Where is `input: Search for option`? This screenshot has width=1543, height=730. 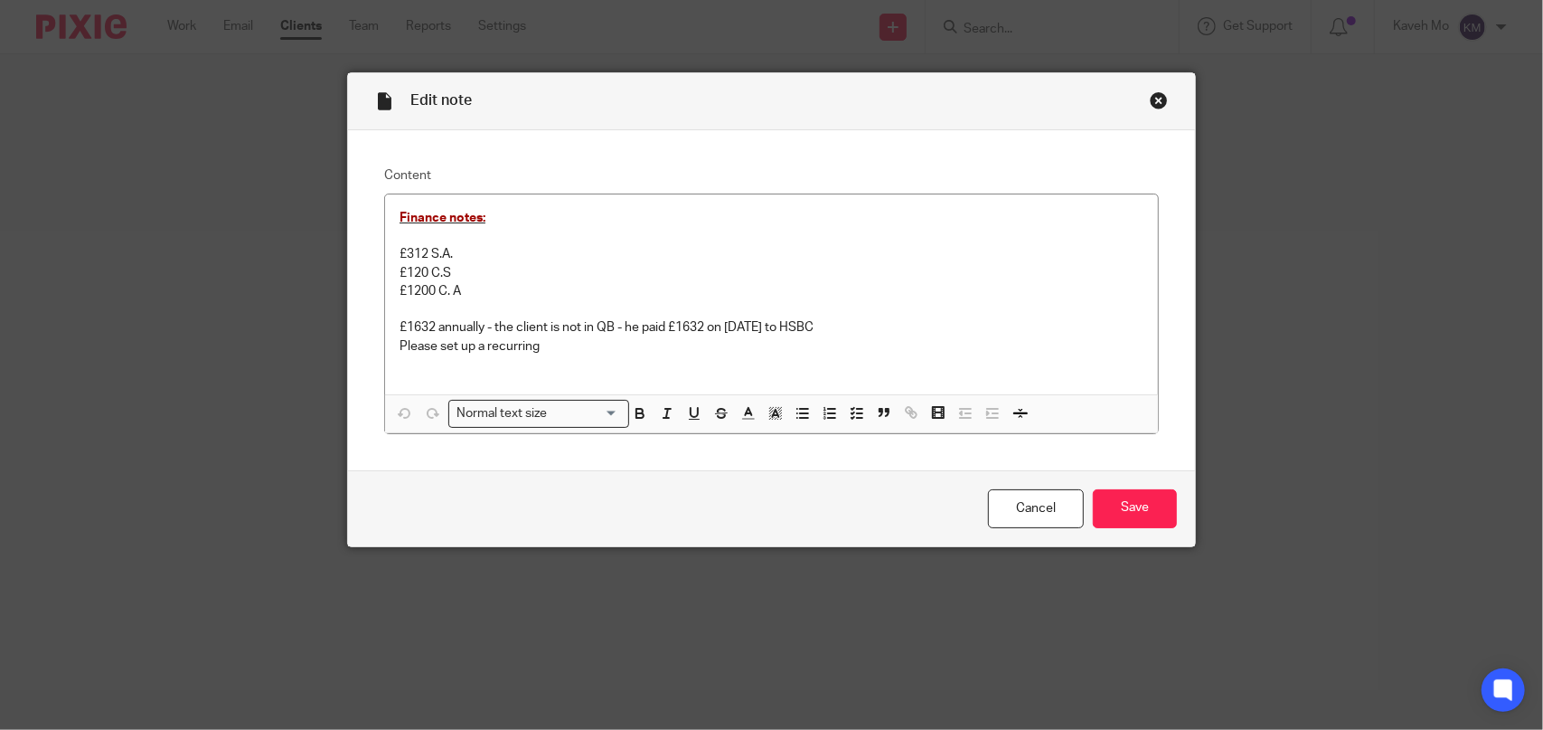 input: Search for option is located at coordinates (586, 413).